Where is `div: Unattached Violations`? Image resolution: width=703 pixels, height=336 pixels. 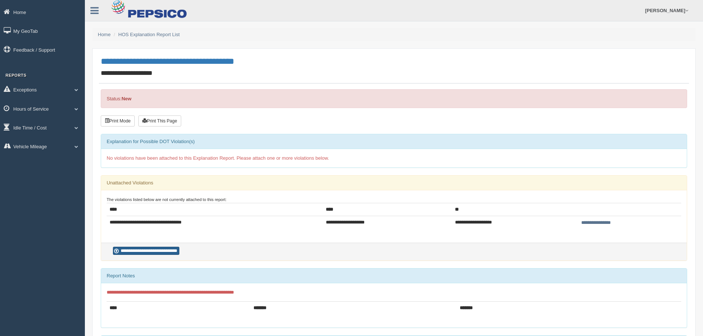
div: Unattached Violations is located at coordinates (394, 183).